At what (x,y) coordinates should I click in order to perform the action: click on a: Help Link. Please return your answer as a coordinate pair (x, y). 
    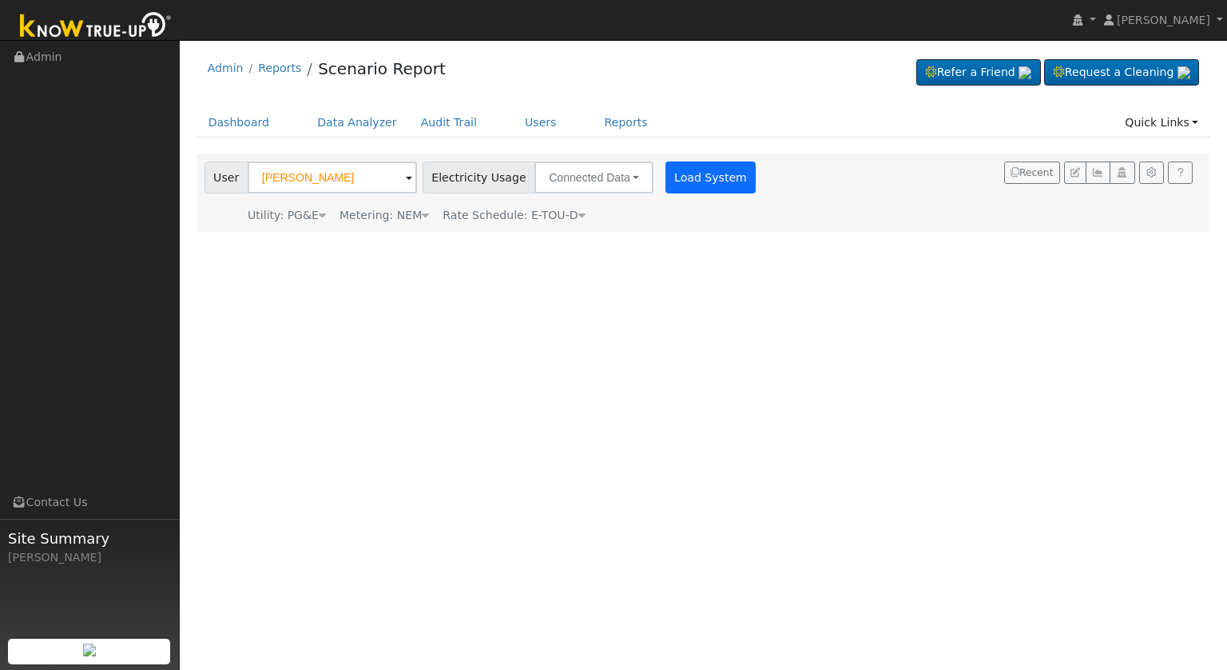
    Looking at the image, I should click on (1180, 173).